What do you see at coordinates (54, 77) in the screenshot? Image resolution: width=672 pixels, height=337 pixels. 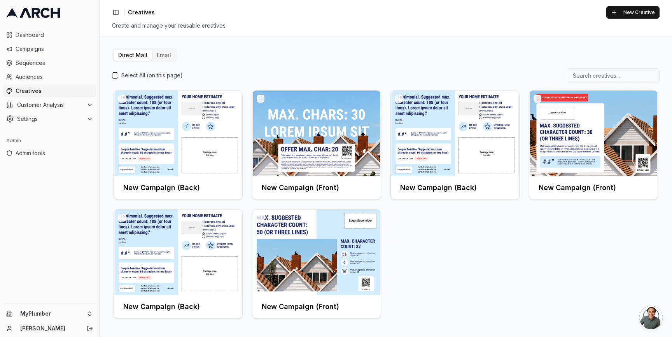 I see `span: Audiences` at bounding box center [54, 77].